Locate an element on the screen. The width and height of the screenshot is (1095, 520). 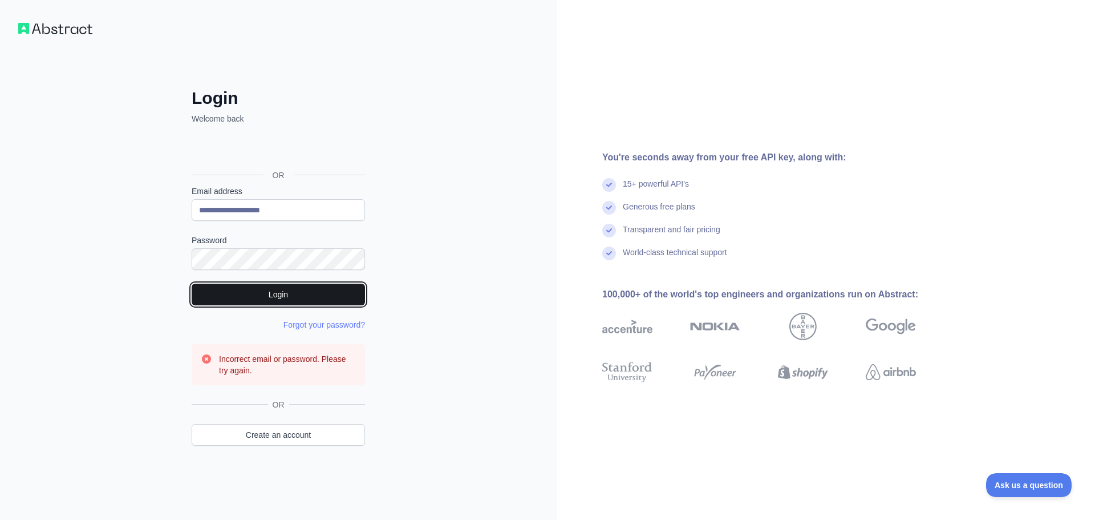
div: 15+ powerful API's is located at coordinates (656, 189).